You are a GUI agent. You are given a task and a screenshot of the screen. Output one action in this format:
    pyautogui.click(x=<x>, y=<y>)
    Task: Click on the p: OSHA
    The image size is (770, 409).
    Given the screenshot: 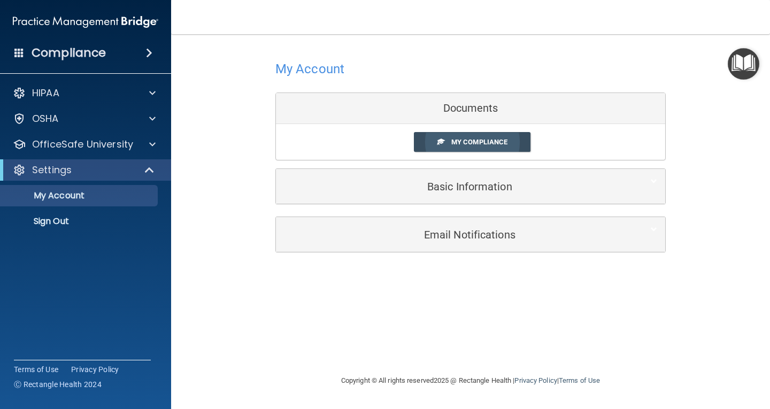 What is the action you would take?
    pyautogui.click(x=45, y=119)
    